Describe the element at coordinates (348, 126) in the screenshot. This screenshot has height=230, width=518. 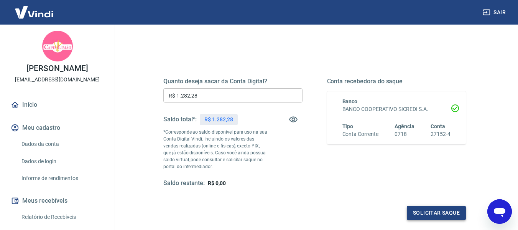
I see `span: Tipo` at that location.